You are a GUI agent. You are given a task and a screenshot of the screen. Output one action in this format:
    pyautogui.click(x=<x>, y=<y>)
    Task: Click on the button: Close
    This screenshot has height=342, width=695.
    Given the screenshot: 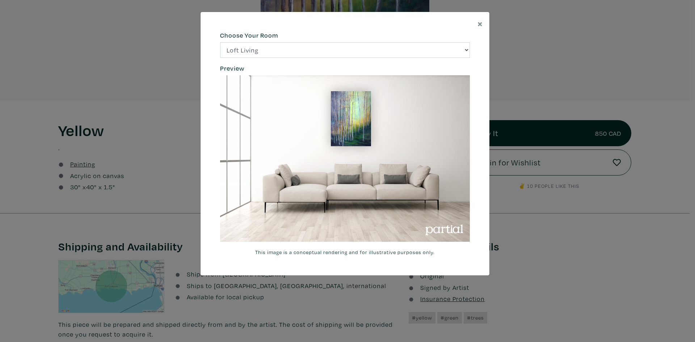 What is the action you would take?
    pyautogui.click(x=480, y=23)
    